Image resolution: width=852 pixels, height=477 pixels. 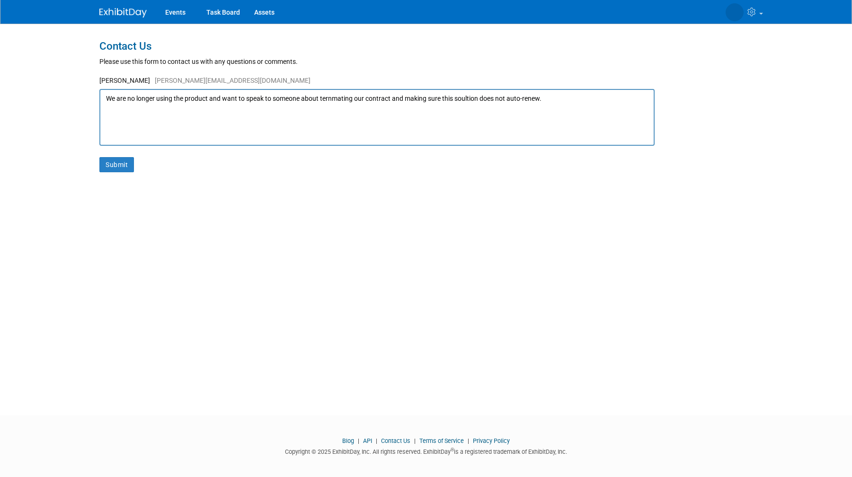 What do you see at coordinates (426, 62) in the screenshot?
I see `div: Please use this form to contact us with any questions or comments.` at bounding box center [426, 62].